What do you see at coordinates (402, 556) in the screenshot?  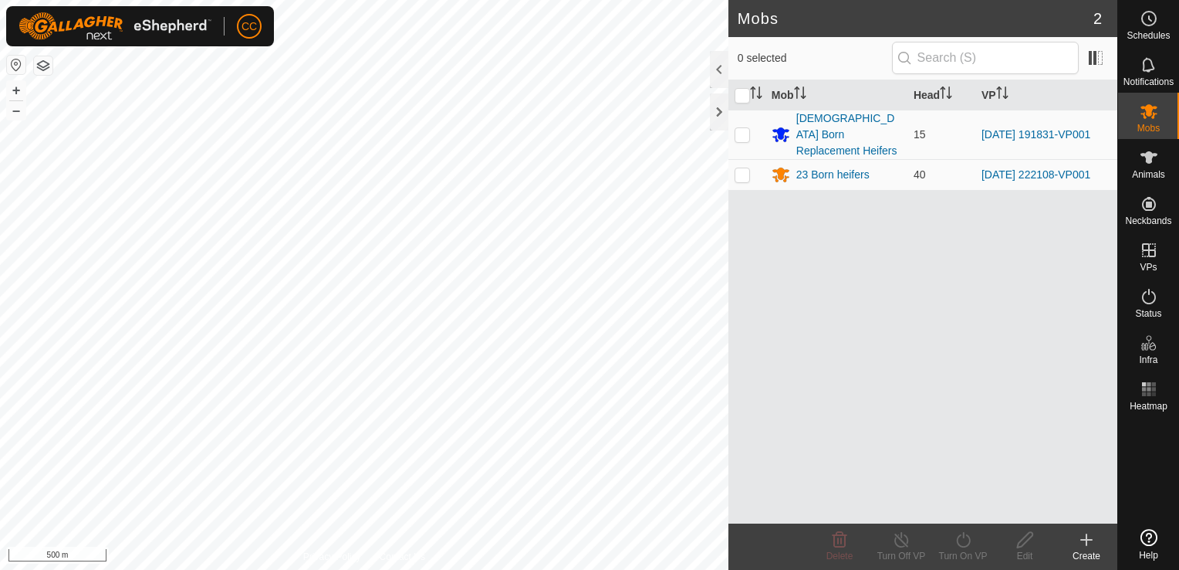 I see `a: Contact Us` at bounding box center [402, 556].